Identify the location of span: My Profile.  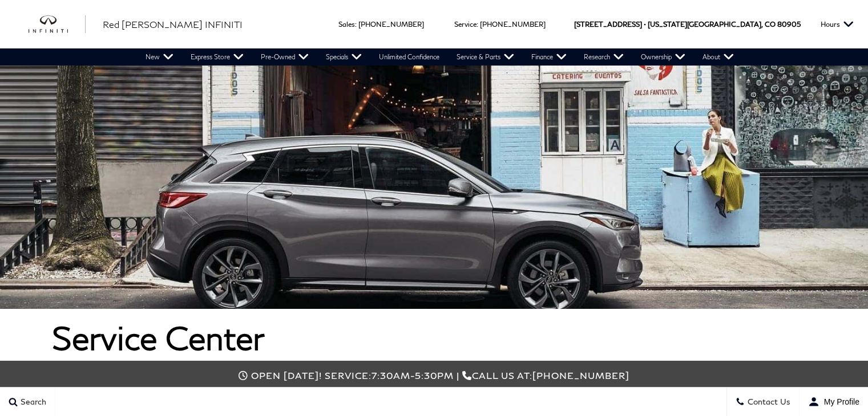
(839, 402).